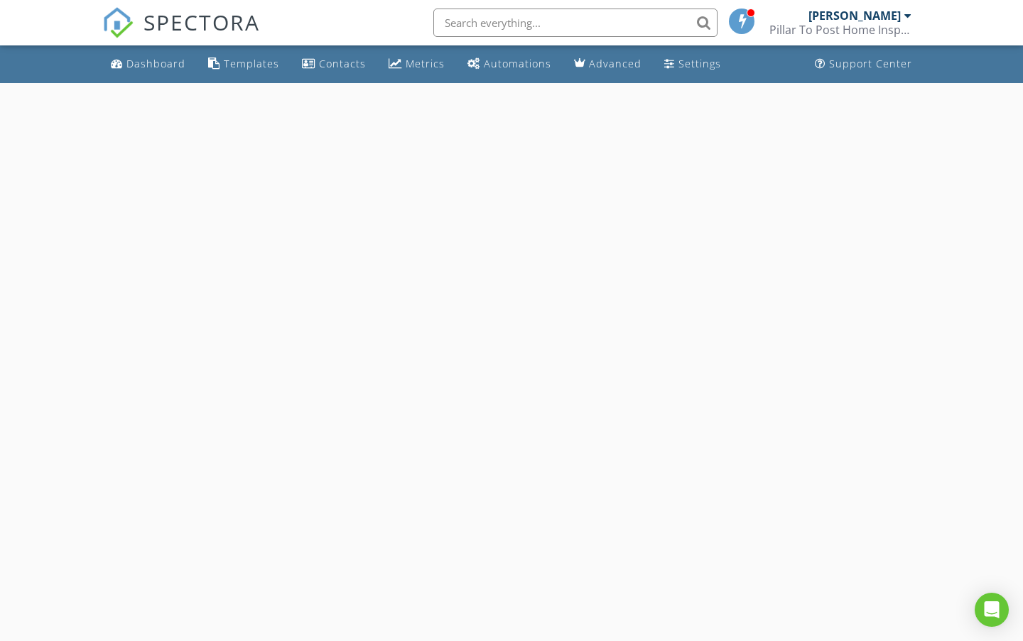 The width and height of the screenshot is (1023, 641). I want to click on img: The Best Home Inspection Software - Spectora, so click(118, 23).